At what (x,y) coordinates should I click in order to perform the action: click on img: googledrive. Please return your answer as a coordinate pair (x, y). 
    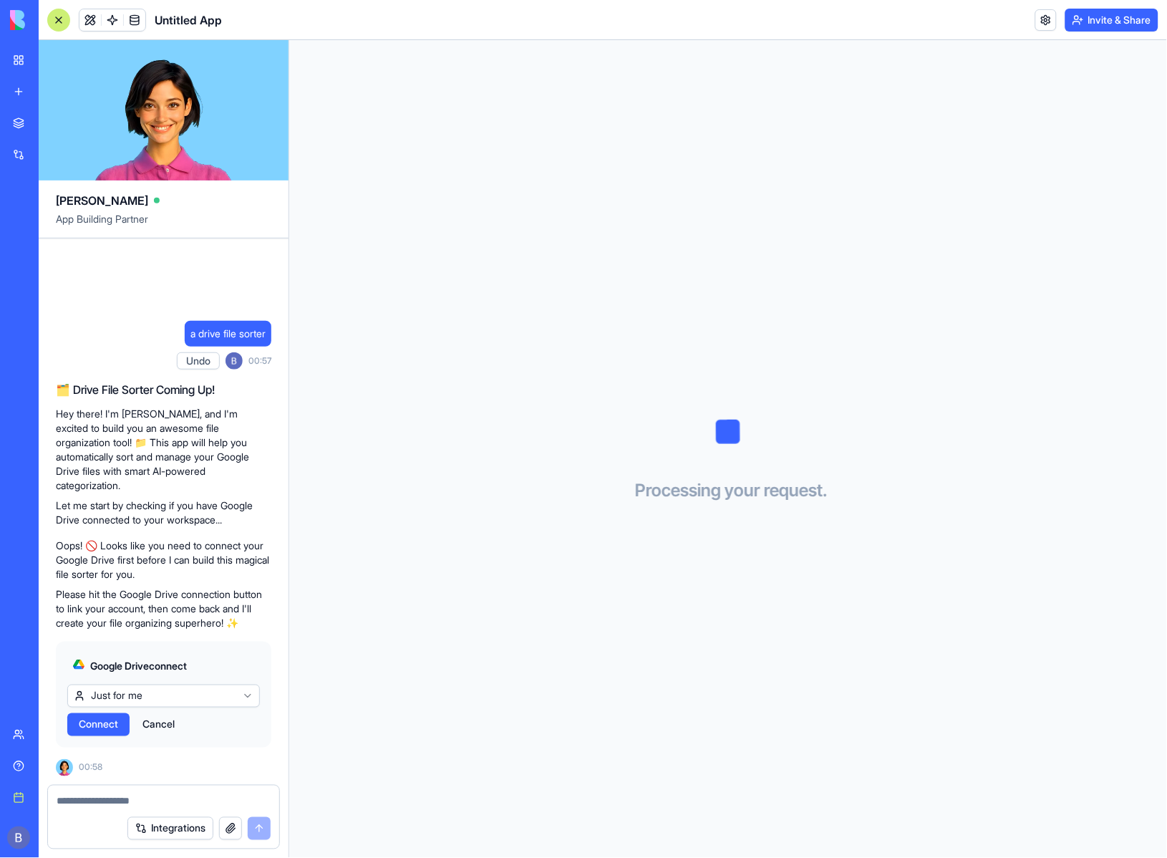
    Looking at the image, I should click on (79, 664).